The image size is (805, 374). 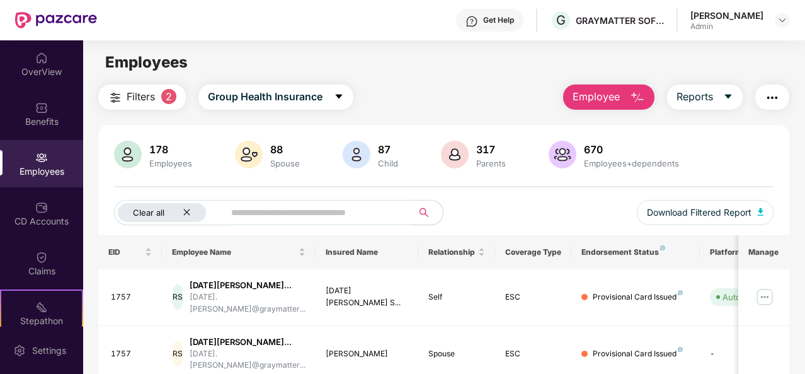 What do you see at coordinates (42, 158) in the screenshot?
I see `img: svg+xml;base64,PHN2ZyBpZD0iRW1wbG95ZWVzIiB4bWxucz0iaHR0cDovL3d3dy53My5vcmcvMjAwMC9zdmciIHdpZHRoPS...` at bounding box center [42, 158].